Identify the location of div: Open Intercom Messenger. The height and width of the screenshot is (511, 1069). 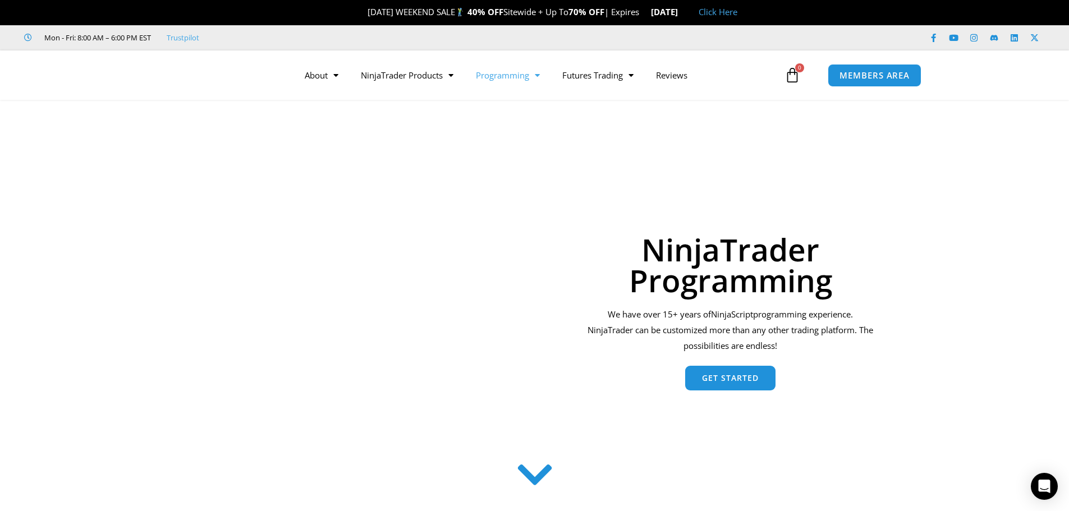
(1045, 487).